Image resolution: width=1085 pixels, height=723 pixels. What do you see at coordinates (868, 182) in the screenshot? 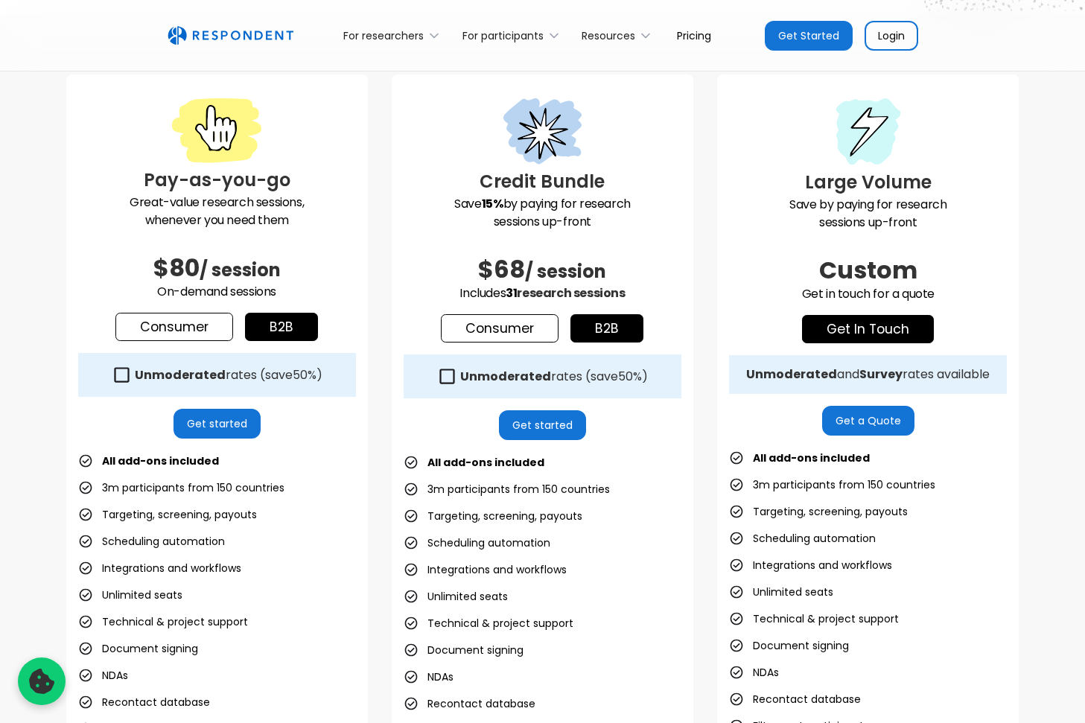
I see `h3: Large Volume` at bounding box center [868, 182].